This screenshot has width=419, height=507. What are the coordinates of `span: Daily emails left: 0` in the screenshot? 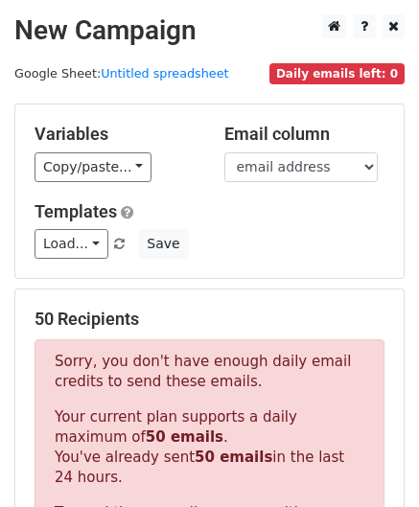 It's located at (336, 74).